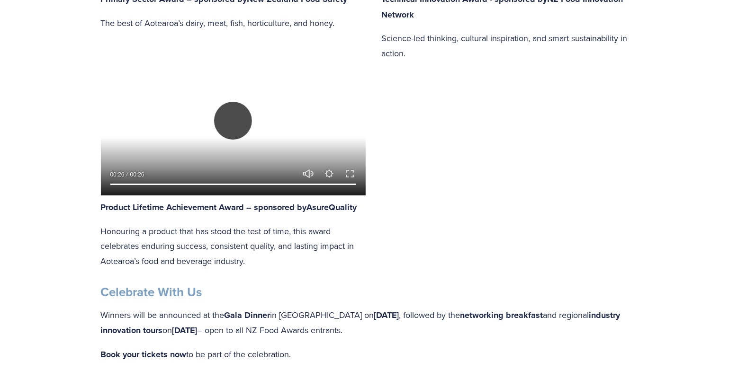  I want to click on p: The best of Aotearoa’s dairy, meat, fish, horticulture, and honey., so click(233, 23).